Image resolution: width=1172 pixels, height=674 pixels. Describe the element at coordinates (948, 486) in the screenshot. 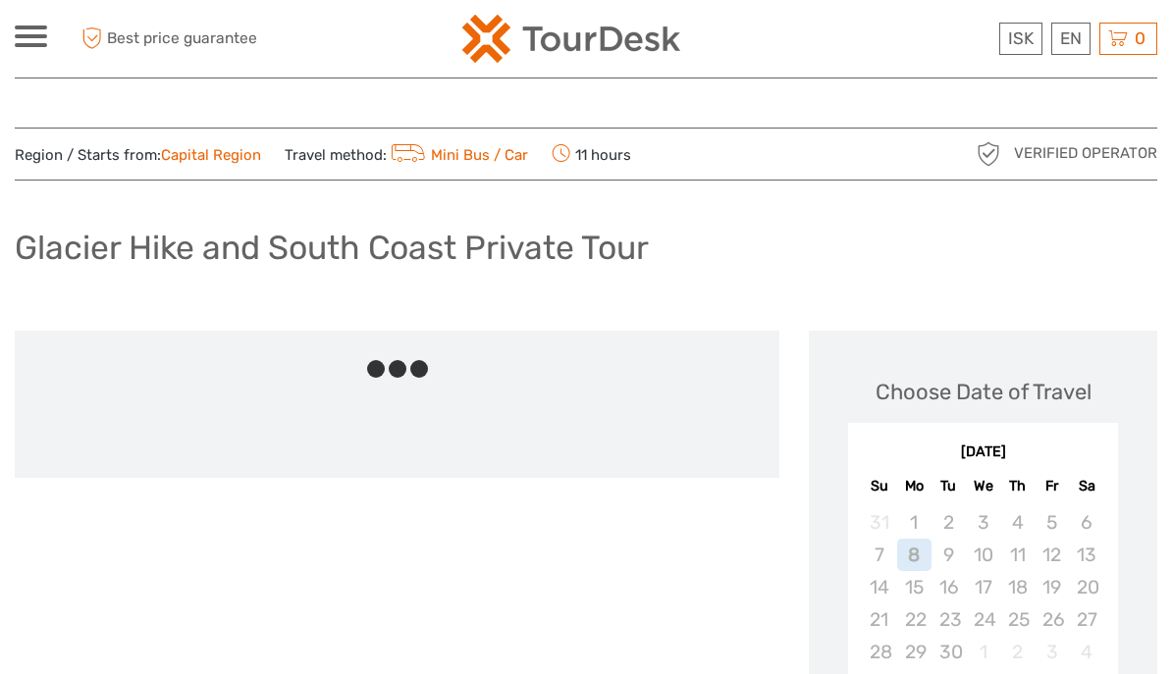

I see `div: Tu` at that location.